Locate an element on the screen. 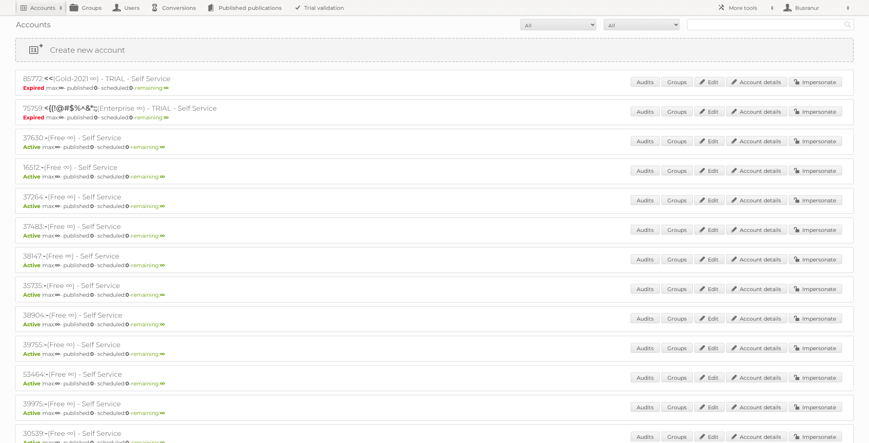  h2: 39755: (Free ∞) - Self Service is located at coordinates (156, 345).